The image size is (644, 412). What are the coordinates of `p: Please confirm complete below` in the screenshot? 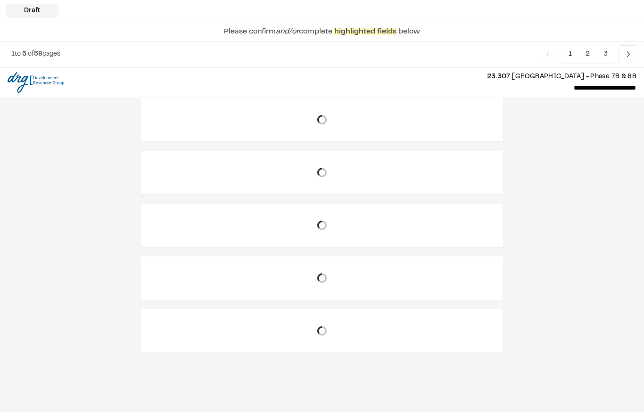 It's located at (322, 32).